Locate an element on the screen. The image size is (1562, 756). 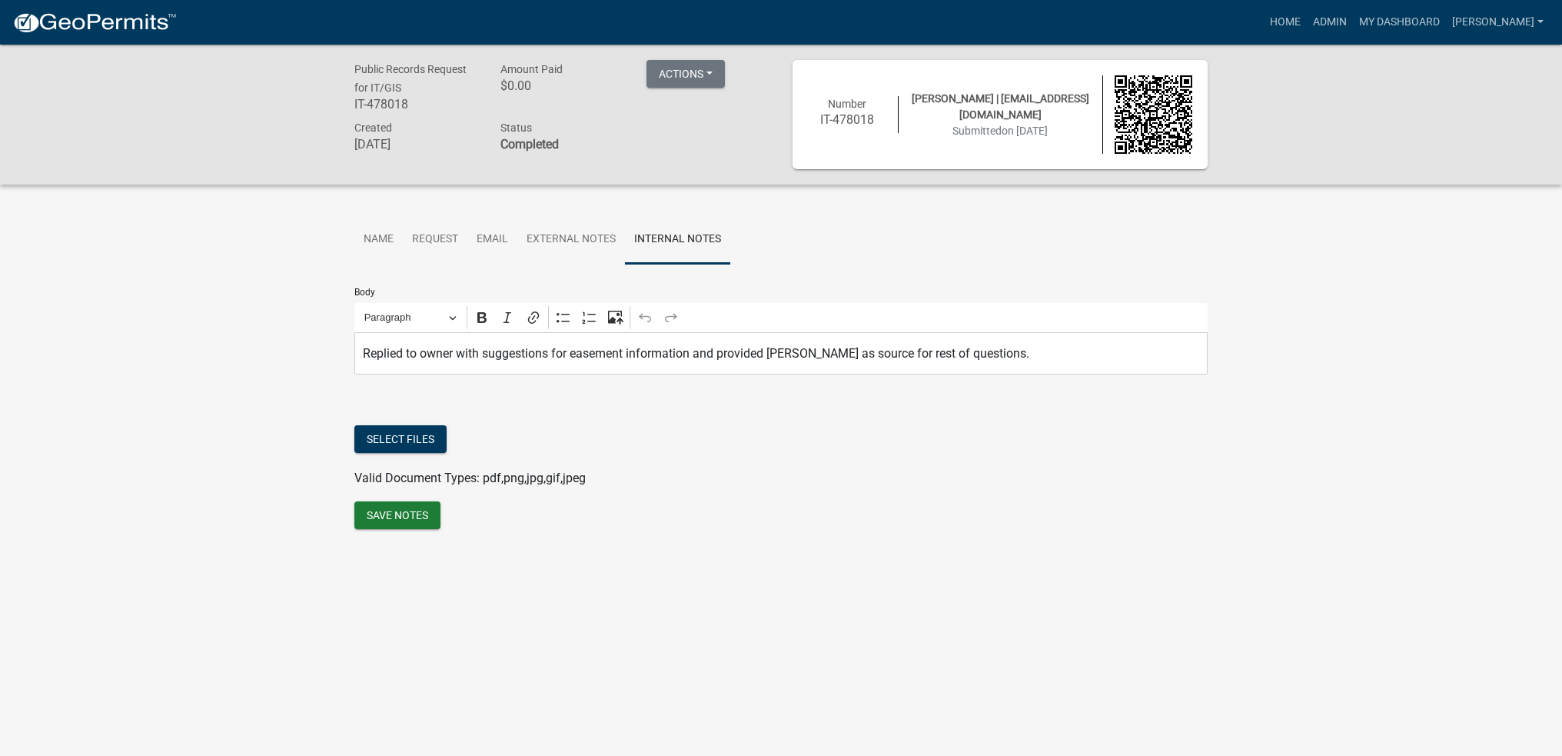
span: Number is located at coordinates (847, 104).